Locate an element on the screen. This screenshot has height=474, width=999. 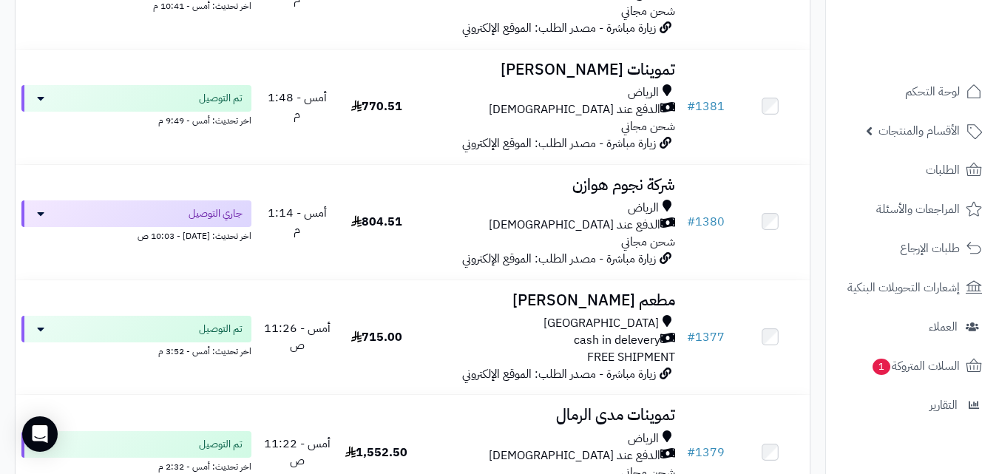
a: الطلبات is located at coordinates (913, 170).